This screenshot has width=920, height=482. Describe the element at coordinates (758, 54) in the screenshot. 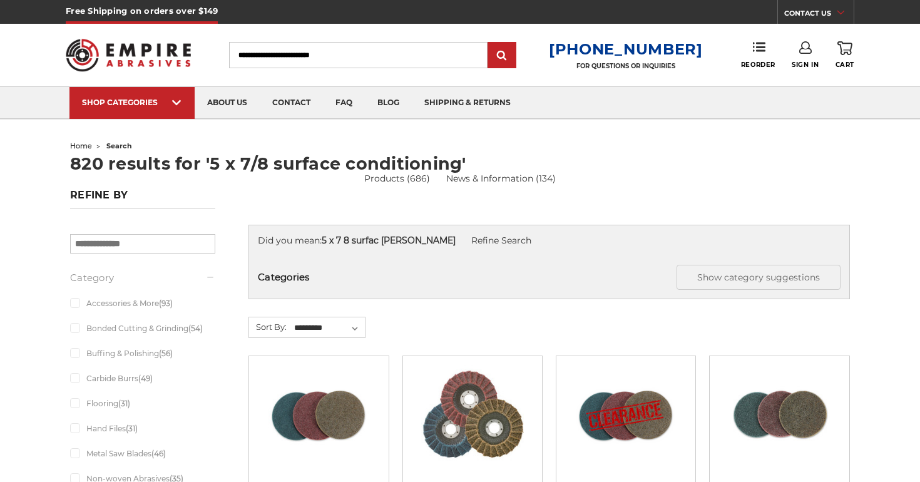

I see `a: Reorder` at that location.